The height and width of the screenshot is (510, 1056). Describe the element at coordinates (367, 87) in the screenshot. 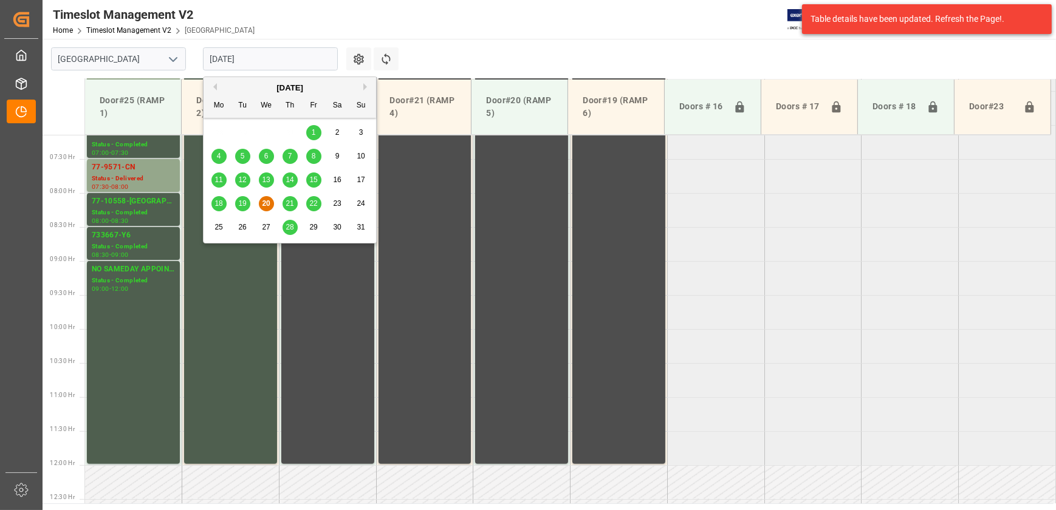

I see `button: Next Month` at that location.